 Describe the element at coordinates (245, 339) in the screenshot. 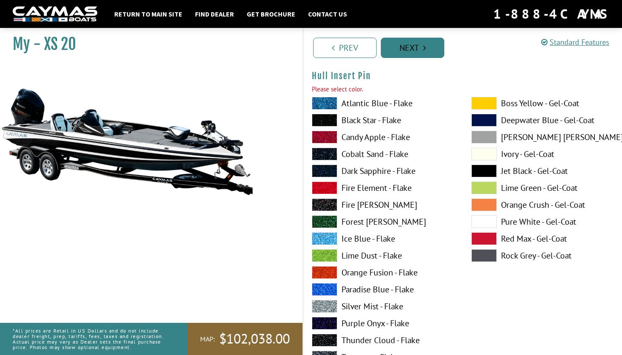

I see `a: MAP:$102,038.00` at that location.